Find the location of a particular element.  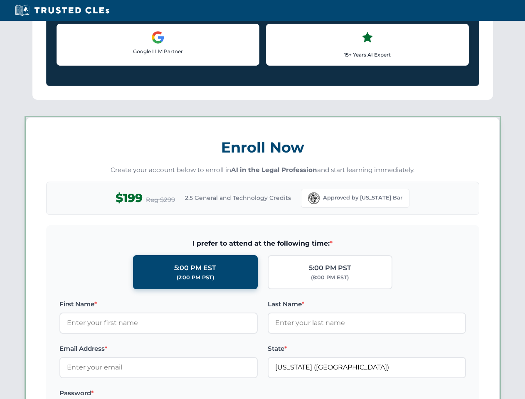

span: I prefer to attend at the following time: is located at coordinates (263, 244).